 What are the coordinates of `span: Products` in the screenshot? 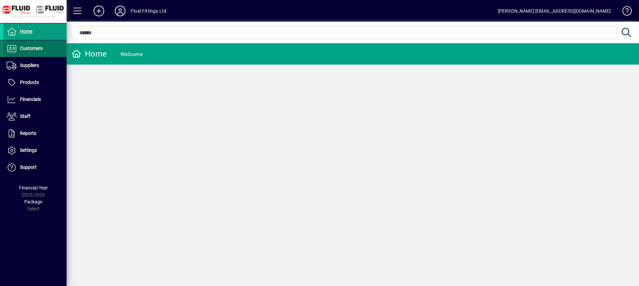 It's located at (29, 82).